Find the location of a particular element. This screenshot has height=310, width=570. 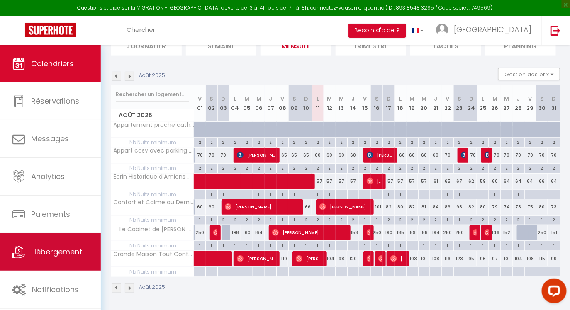

span: Écrin Historique d'Amiens Charme & Confort Central is located at coordinates (154, 177).